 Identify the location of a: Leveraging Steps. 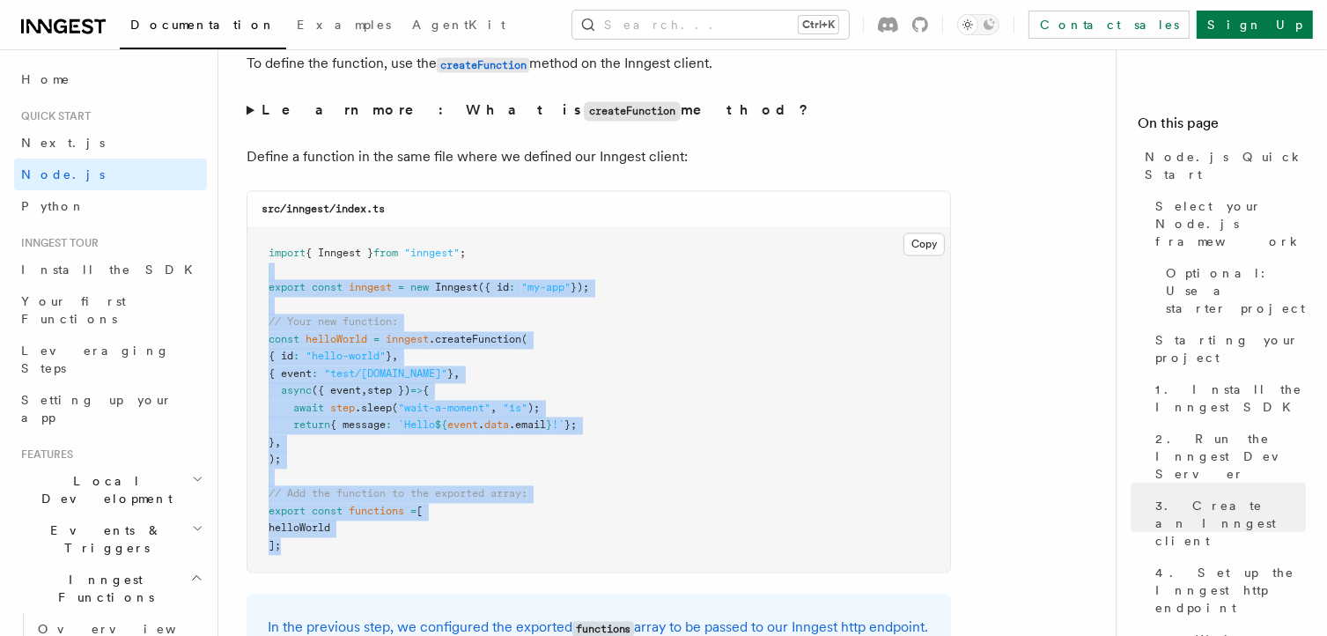
(110, 359).